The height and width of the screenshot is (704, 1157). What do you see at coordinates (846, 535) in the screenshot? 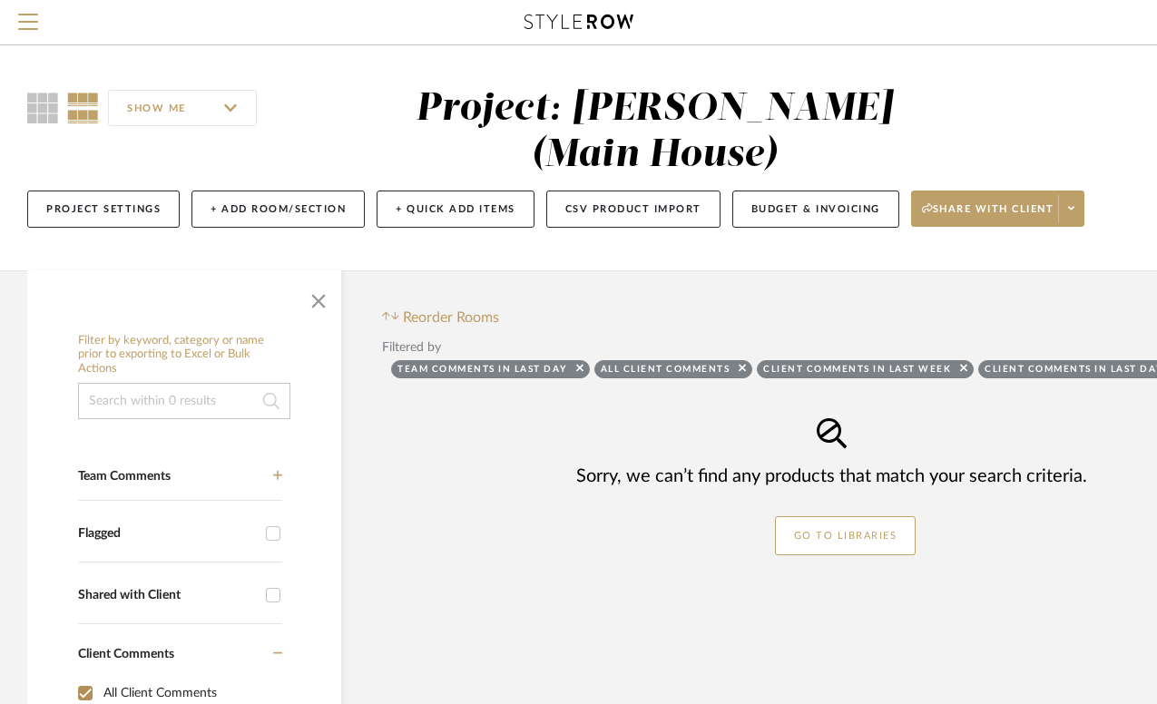
I see `a: GO TO LIBRARIES` at bounding box center [846, 535].